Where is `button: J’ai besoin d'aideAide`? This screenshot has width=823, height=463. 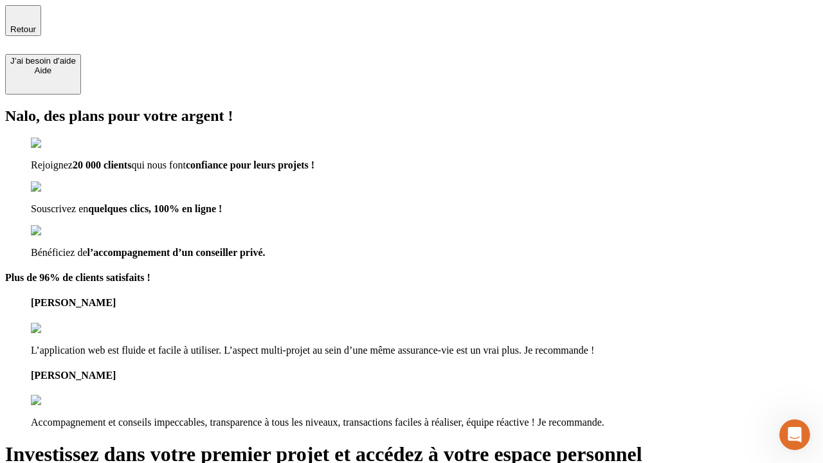
button: J’ai besoin d'aideAide is located at coordinates (43, 74).